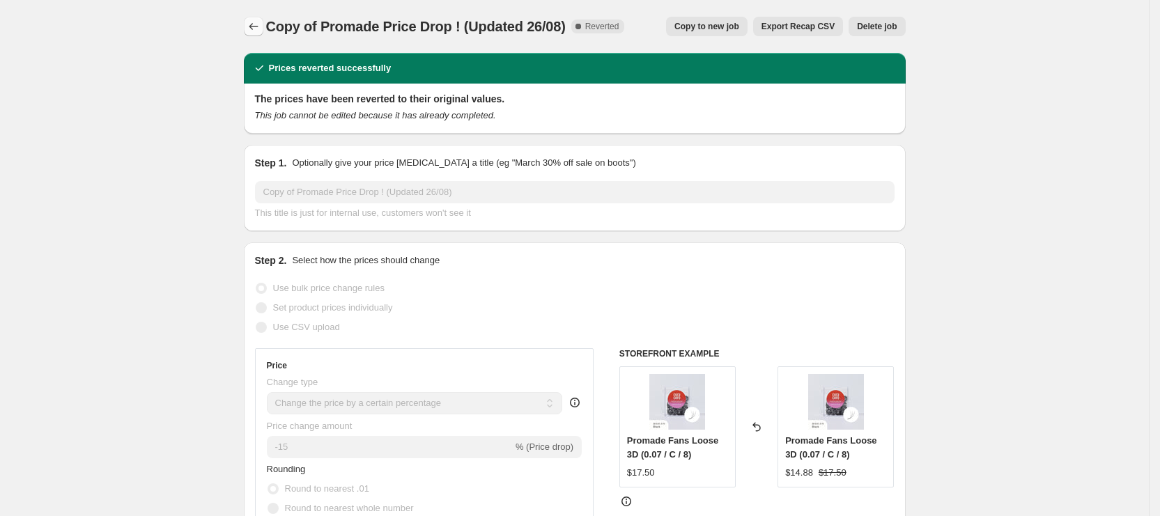 The image size is (1160, 516). What do you see at coordinates (799, 473) in the screenshot?
I see `div: $14.88` at bounding box center [799, 473].